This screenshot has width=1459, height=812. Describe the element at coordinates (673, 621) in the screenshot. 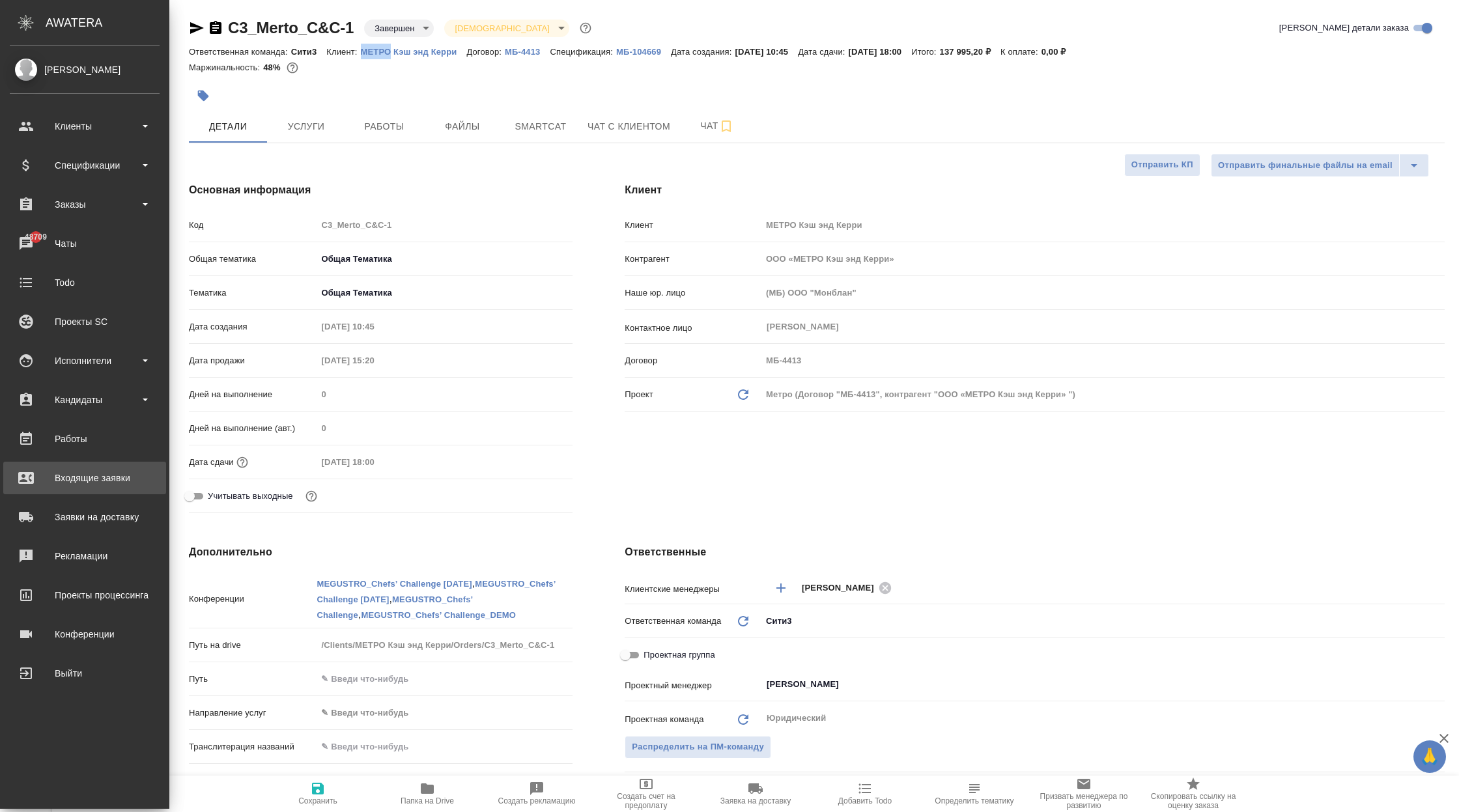

I see `p: Ответственная команда` at that location.